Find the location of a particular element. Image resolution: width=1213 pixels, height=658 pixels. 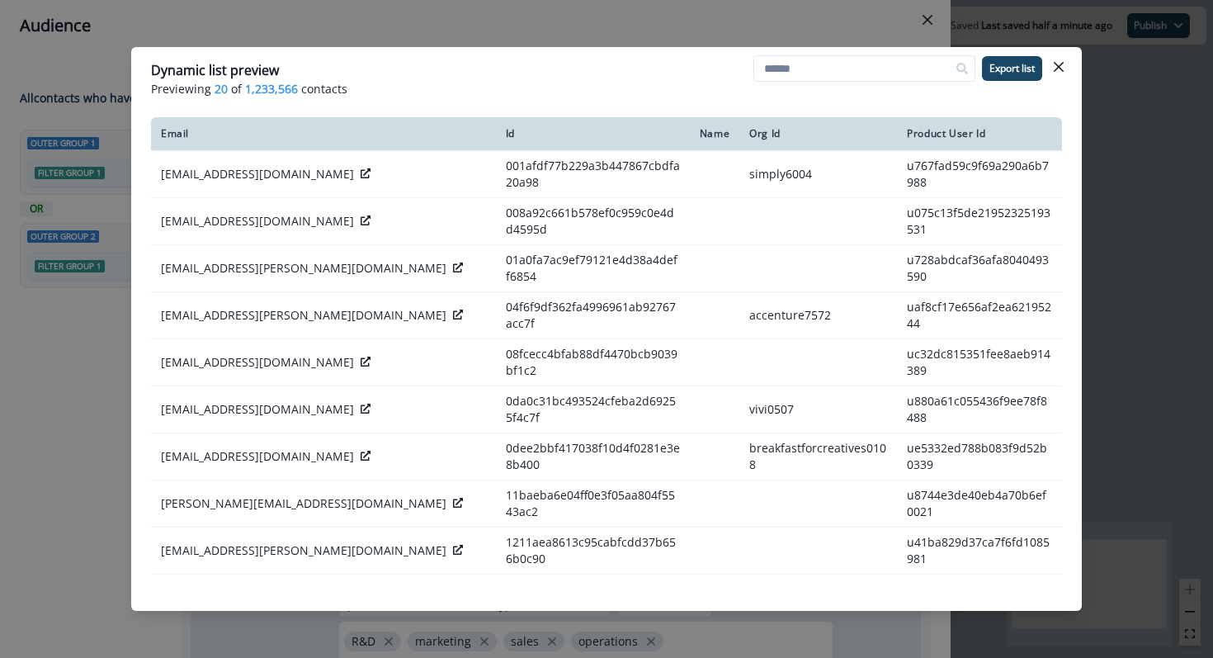

td: 0dee2bbf417038f10d4f0281e3e8b400 is located at coordinates (593, 456).